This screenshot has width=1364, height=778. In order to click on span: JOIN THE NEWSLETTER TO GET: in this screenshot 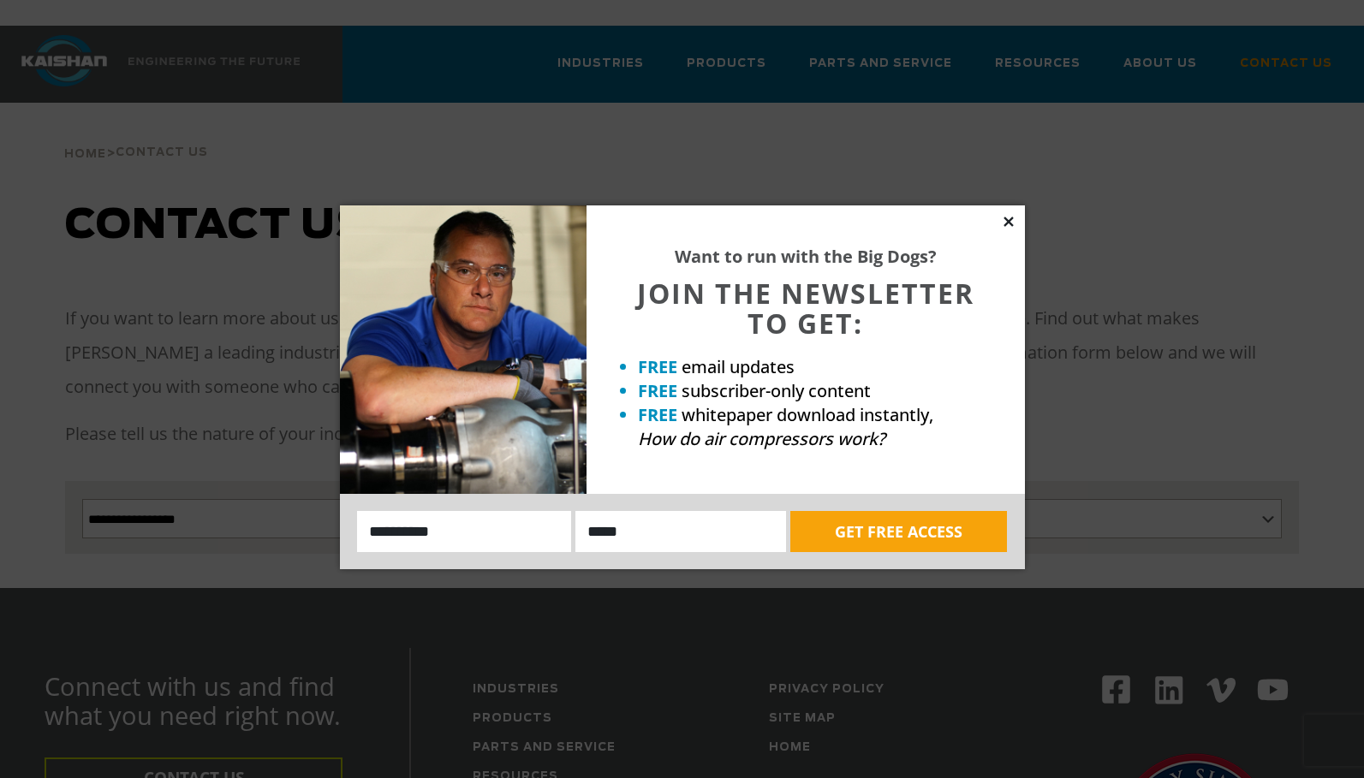, I will do `click(806, 308)`.